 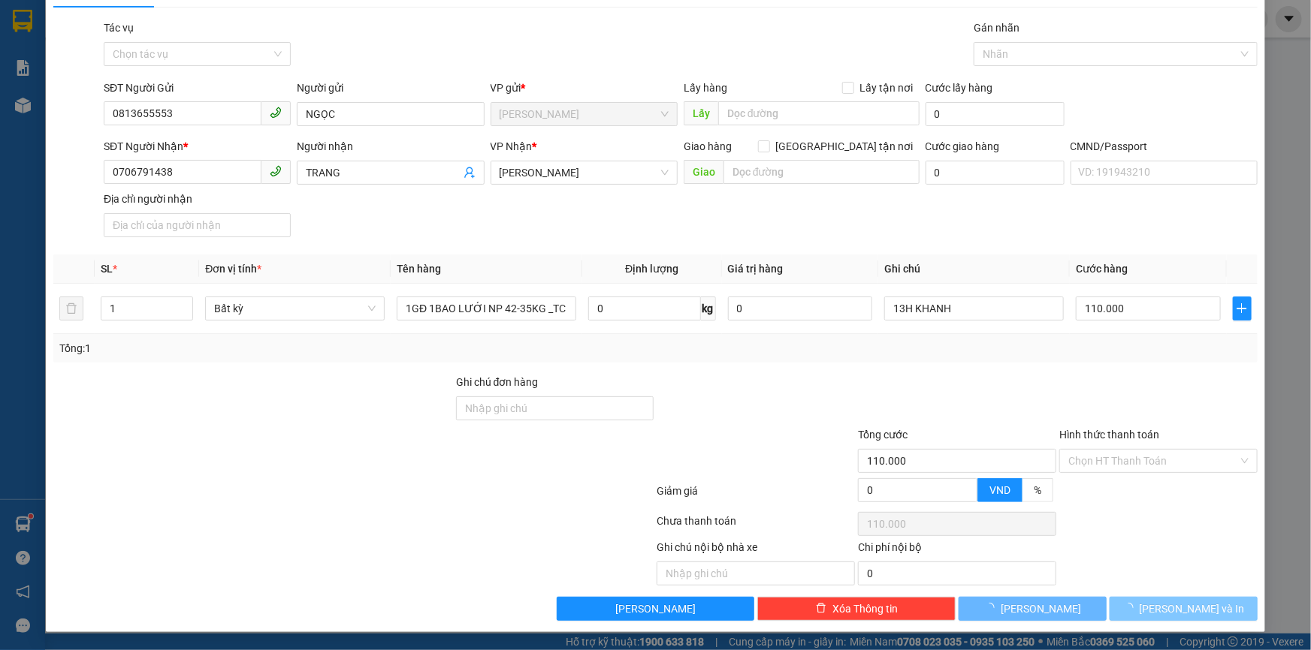 What do you see at coordinates (197, 225) in the screenshot?
I see `input: Địa chỉ của người nhận` at bounding box center [197, 225].